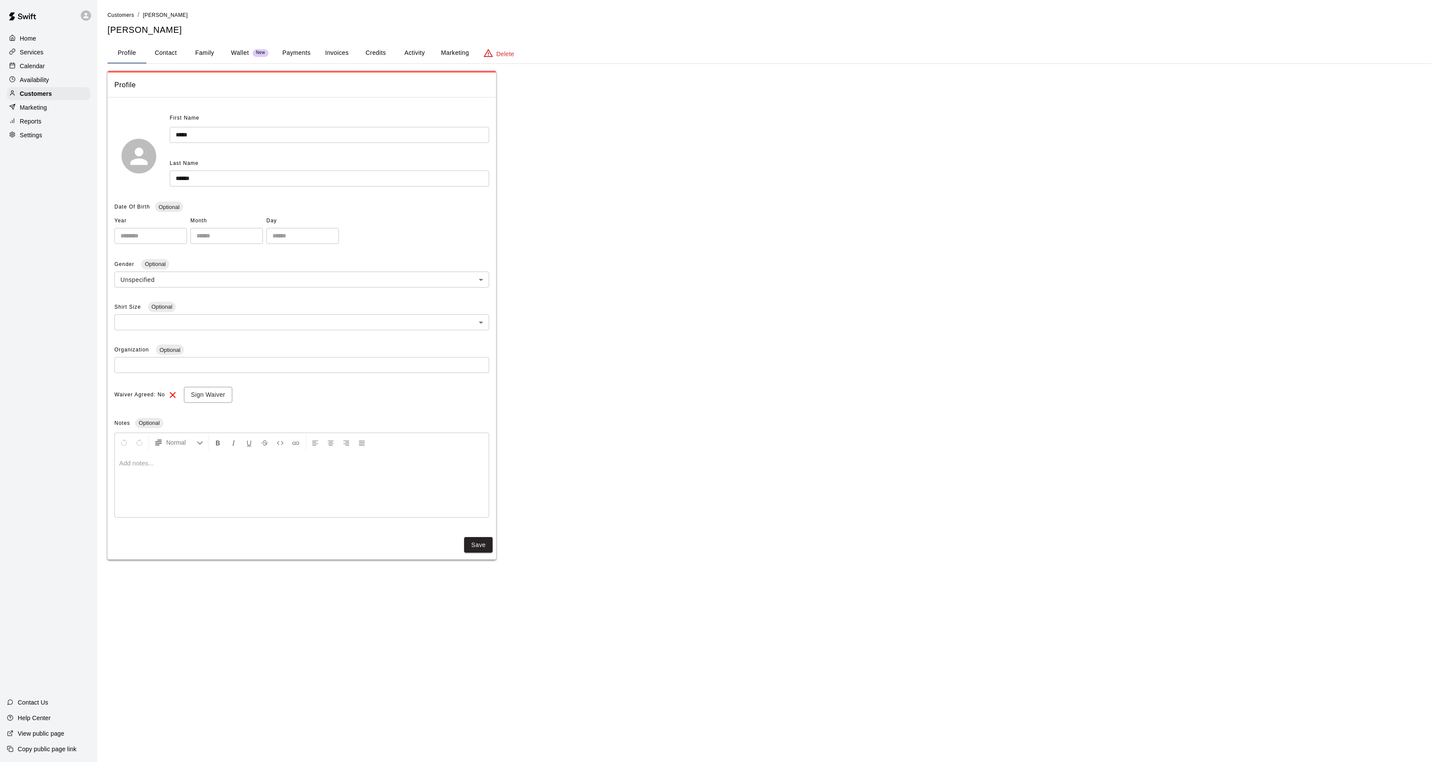  What do you see at coordinates (121, 15) in the screenshot?
I see `span: Customers` at bounding box center [121, 15].